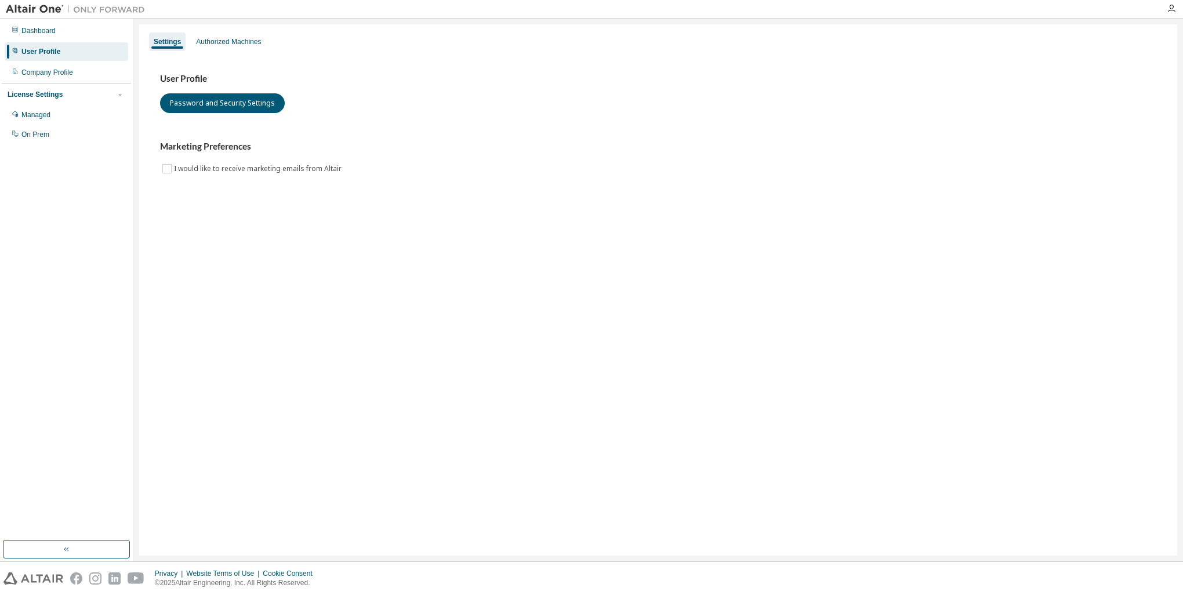 This screenshot has height=595, width=1183. Describe the element at coordinates (228, 42) in the screenshot. I see `div: Authorized Machines` at that location.